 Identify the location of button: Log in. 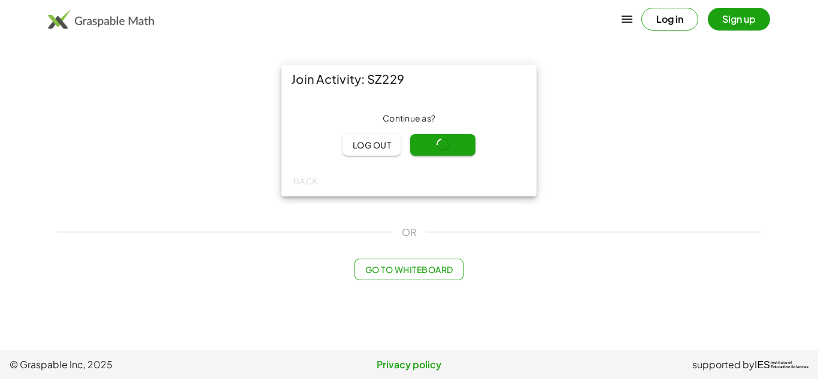
(670, 19).